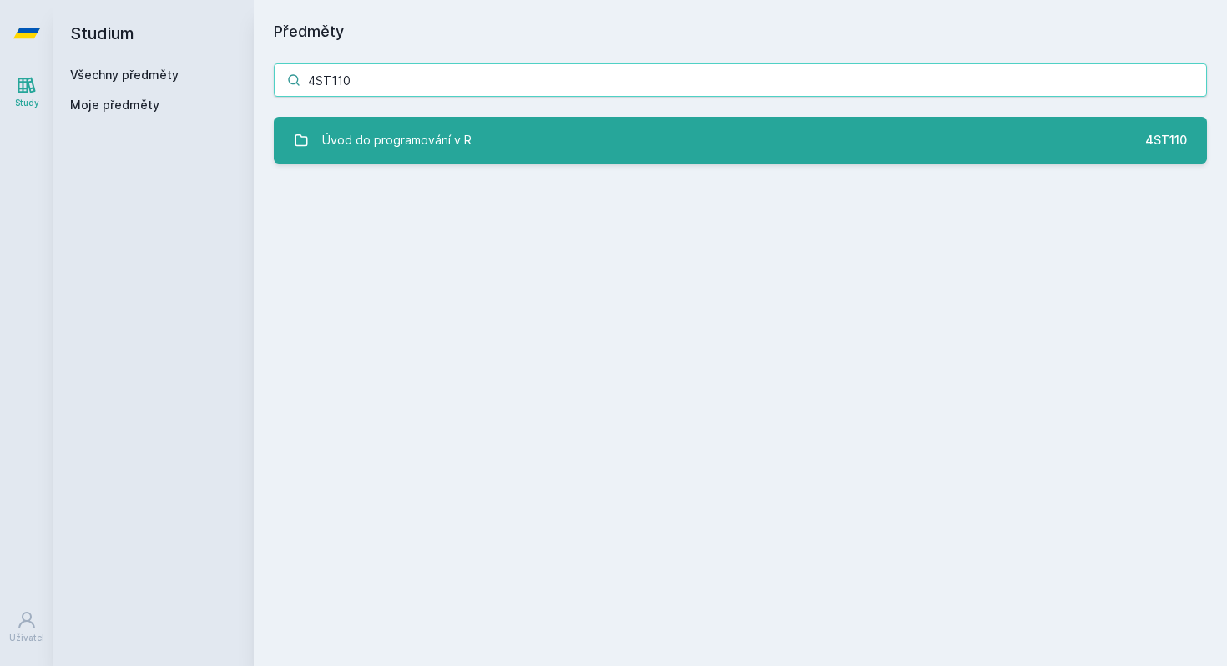 Image resolution: width=1227 pixels, height=666 pixels. What do you see at coordinates (741, 32) in the screenshot?
I see `h1: Předměty` at bounding box center [741, 32].